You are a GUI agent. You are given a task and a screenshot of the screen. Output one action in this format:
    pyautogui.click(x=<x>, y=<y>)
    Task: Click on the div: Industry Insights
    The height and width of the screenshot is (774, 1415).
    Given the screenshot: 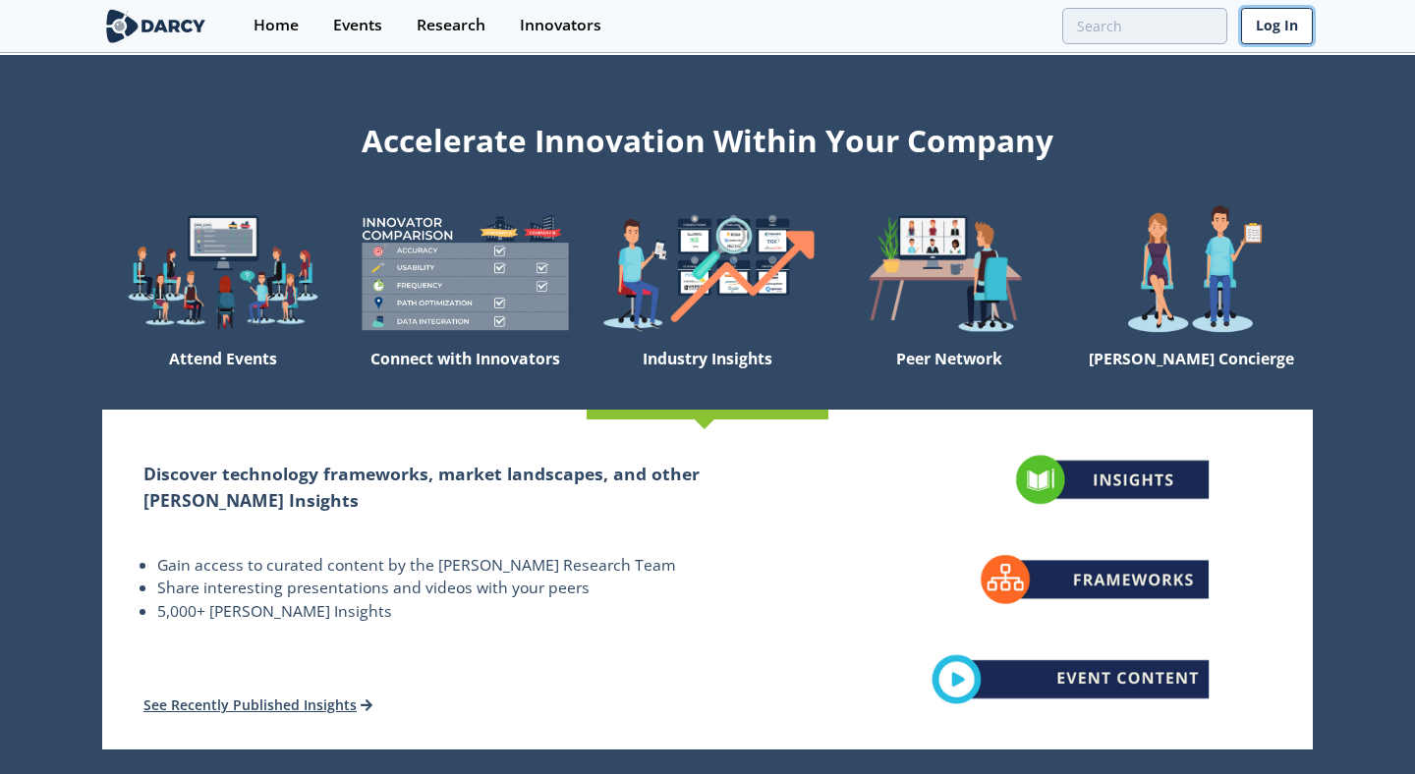 What is the action you would take?
    pyautogui.click(x=708, y=375)
    